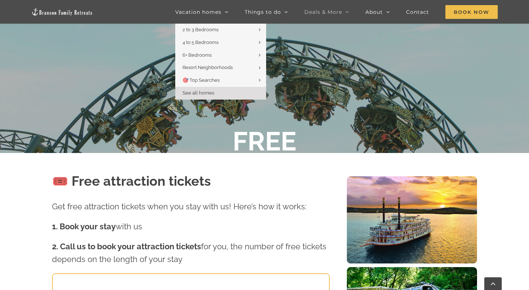  What do you see at coordinates (418, 12) in the screenshot?
I see `span: Contact` at bounding box center [418, 12].